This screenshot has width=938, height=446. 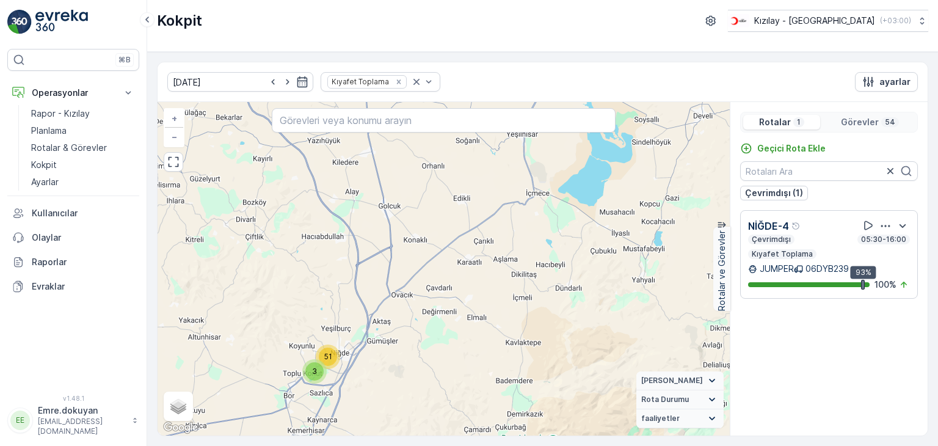 What do you see at coordinates (69, 148) in the screenshot?
I see `p: Rotalar & Görevler` at bounding box center [69, 148].